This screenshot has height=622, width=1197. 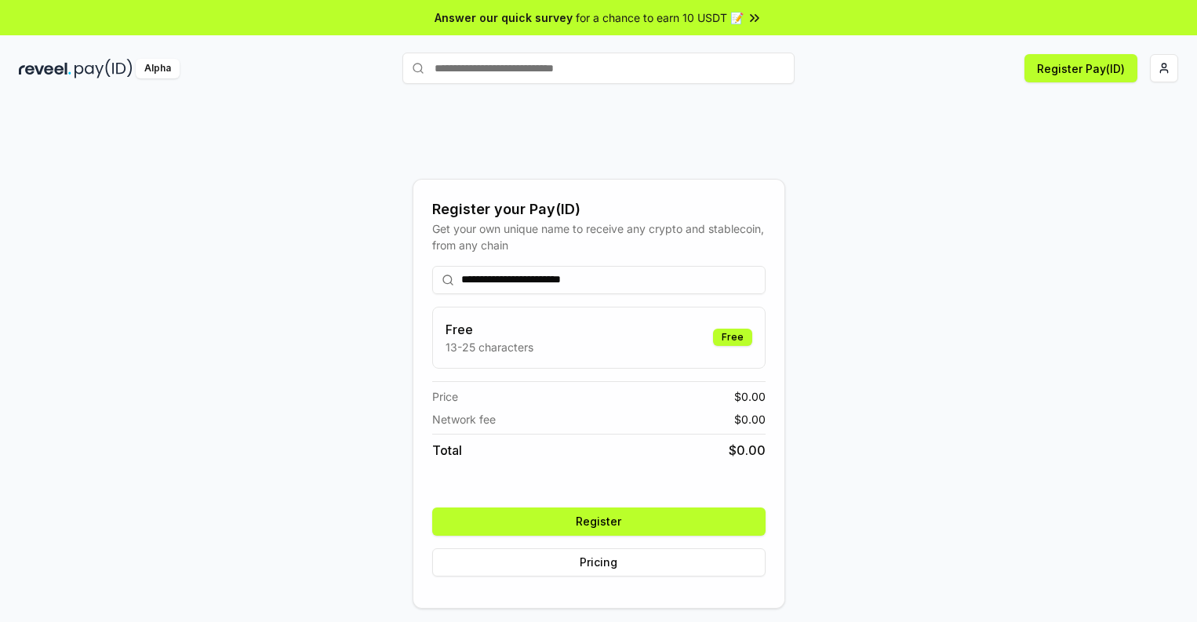 I want to click on div: Register your Pay(ID), so click(x=598, y=209).